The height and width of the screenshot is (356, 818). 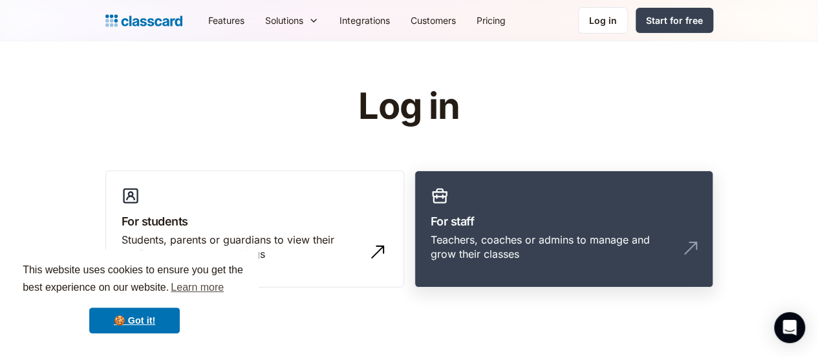 What do you see at coordinates (255, 229) in the screenshot?
I see `a: For studentsStudents, parents or guardians to view their profile and manage bookings` at bounding box center [255, 229].